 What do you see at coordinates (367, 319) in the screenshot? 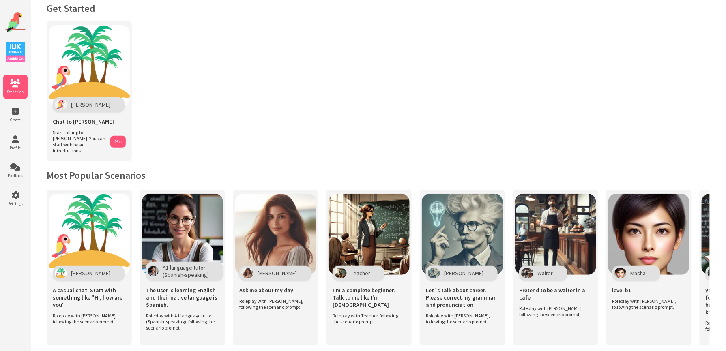
I see `span: Roleplay with Teacher, following the scenario prompt.` at bounding box center [367, 319].